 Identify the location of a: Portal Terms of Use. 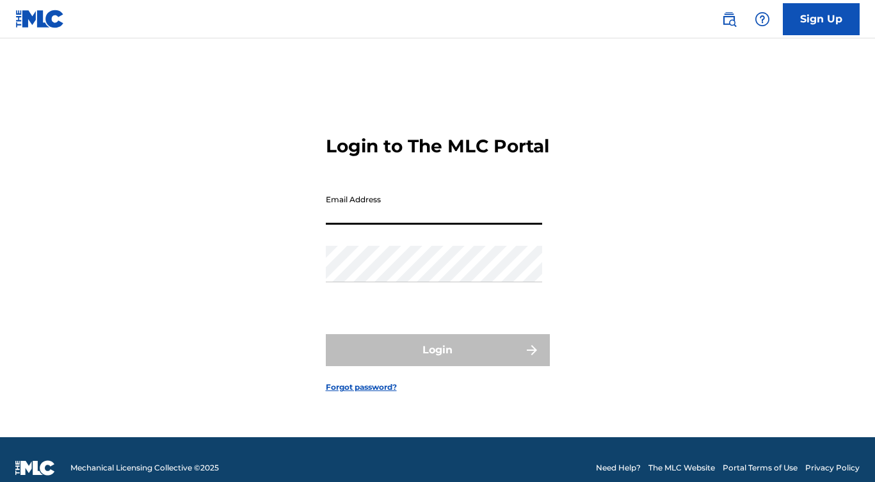
(759, 468).